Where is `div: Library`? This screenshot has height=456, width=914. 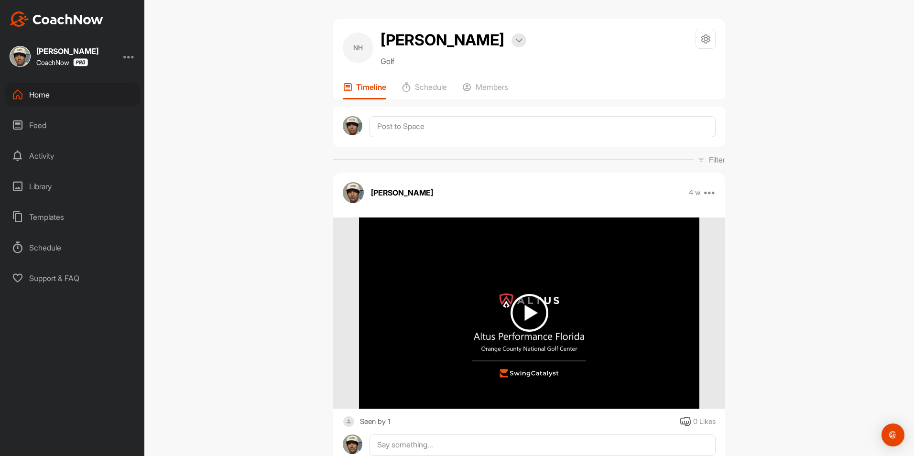
div: Library is located at coordinates (73, 186).